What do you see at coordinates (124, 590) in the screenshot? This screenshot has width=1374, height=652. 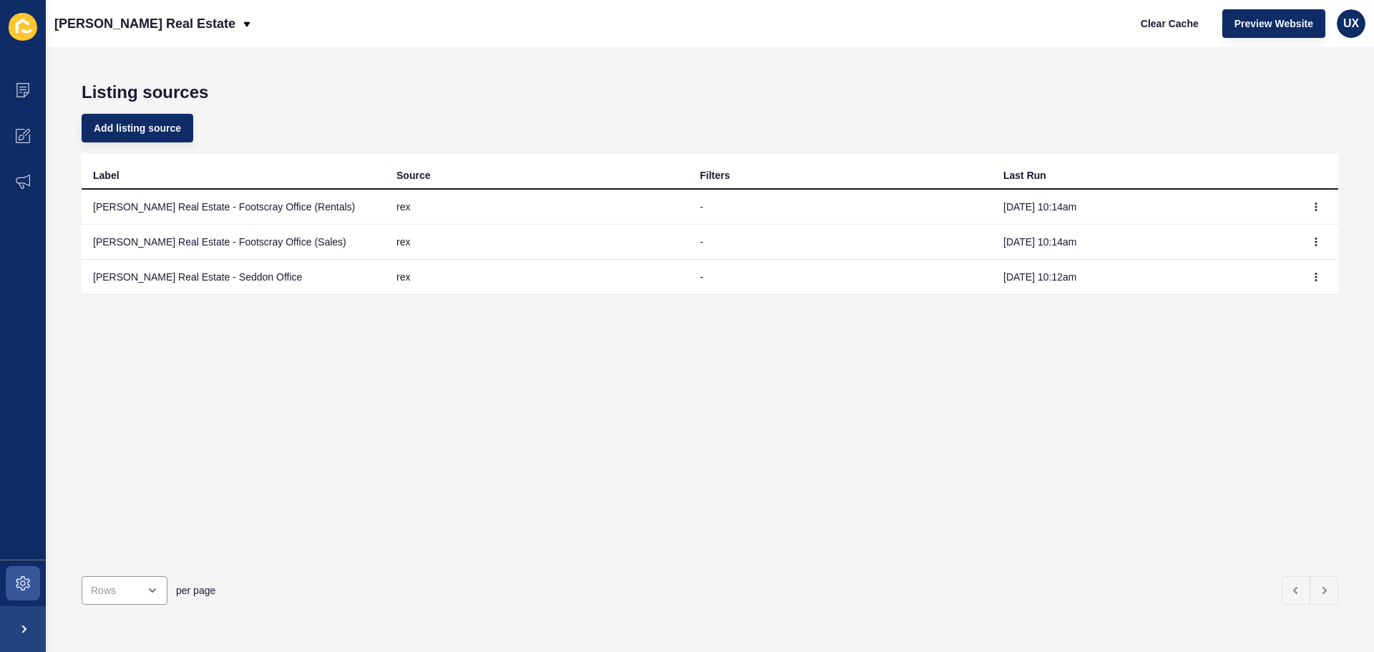 I see `div: open menu` at bounding box center [124, 590].